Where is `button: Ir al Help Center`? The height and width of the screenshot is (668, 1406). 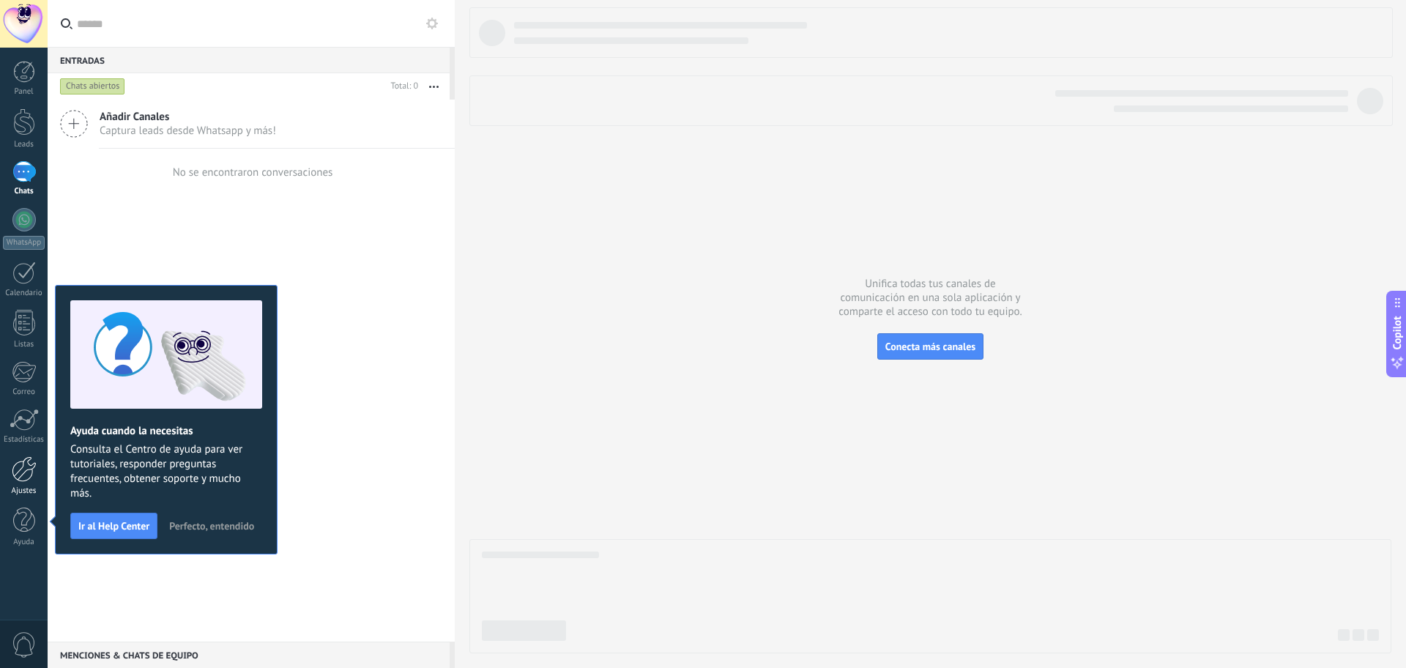
button: Ir al Help Center is located at coordinates (114, 526).